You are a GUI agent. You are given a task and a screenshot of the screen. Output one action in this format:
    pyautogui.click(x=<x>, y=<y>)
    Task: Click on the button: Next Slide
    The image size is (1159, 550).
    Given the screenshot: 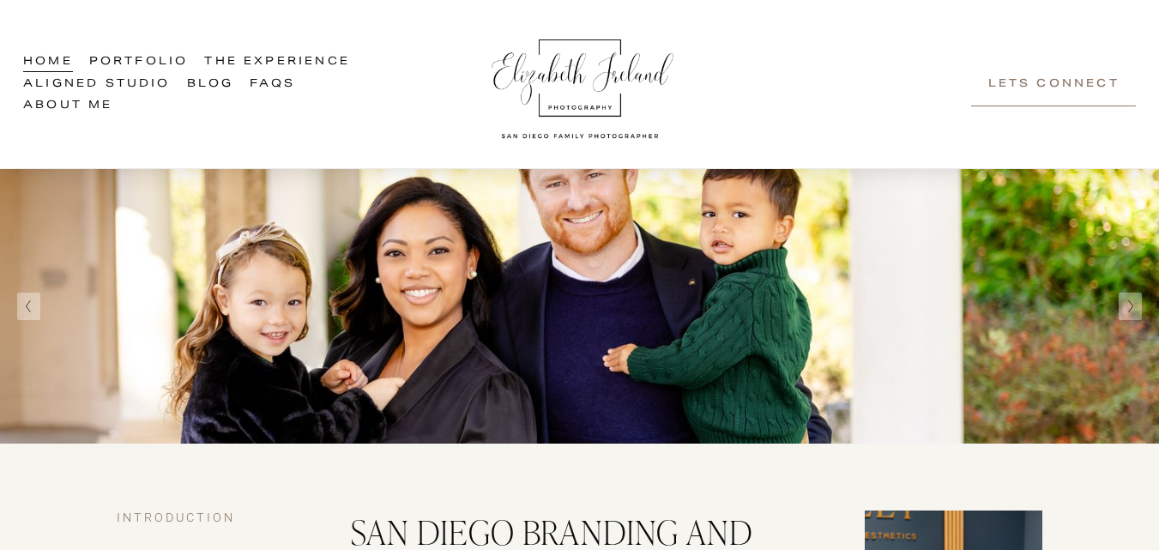 What is the action you would take?
    pyautogui.click(x=1130, y=306)
    